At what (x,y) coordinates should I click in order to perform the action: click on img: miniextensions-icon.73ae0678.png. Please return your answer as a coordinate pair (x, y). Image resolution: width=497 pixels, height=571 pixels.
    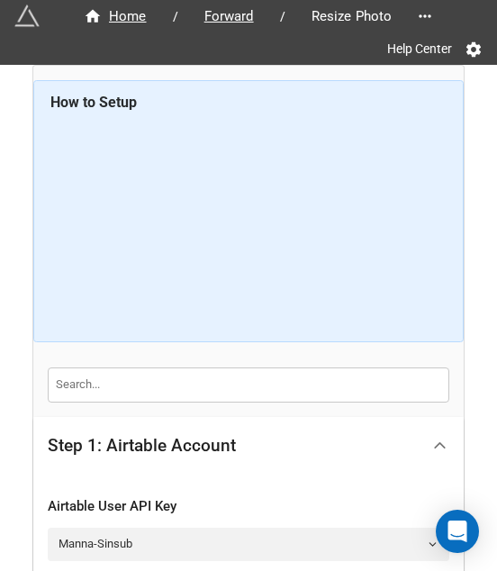
    Looking at the image, I should click on (27, 16).